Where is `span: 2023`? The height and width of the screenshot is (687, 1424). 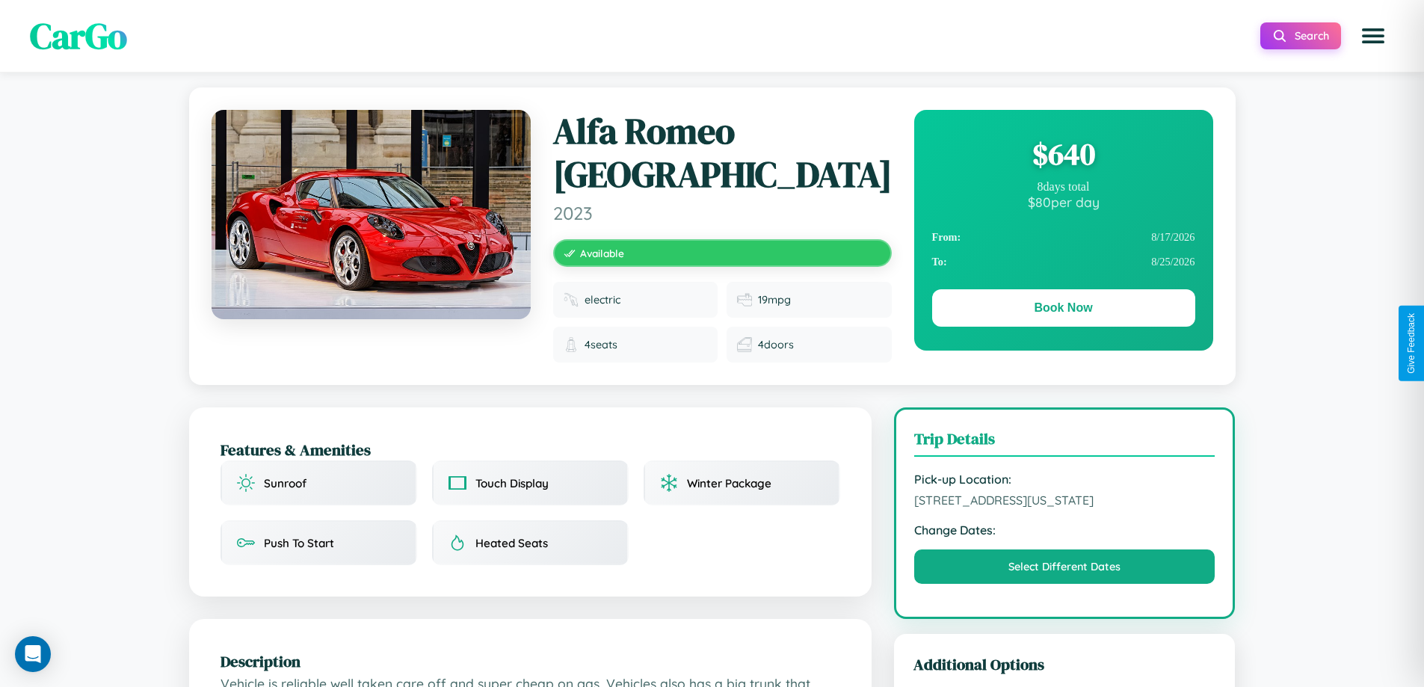 span: 2023 is located at coordinates (722, 213).